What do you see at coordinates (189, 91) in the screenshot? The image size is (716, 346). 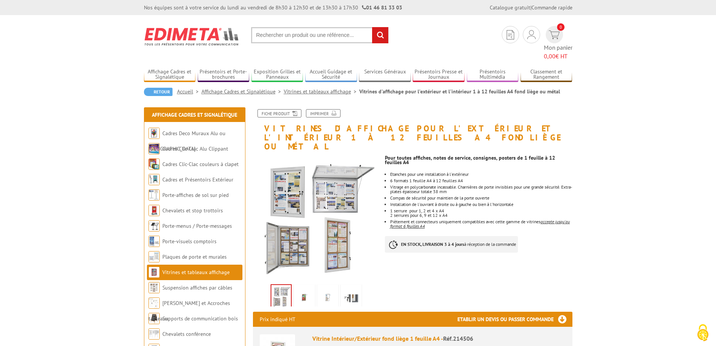 I see `a: Accueil` at bounding box center [189, 91].